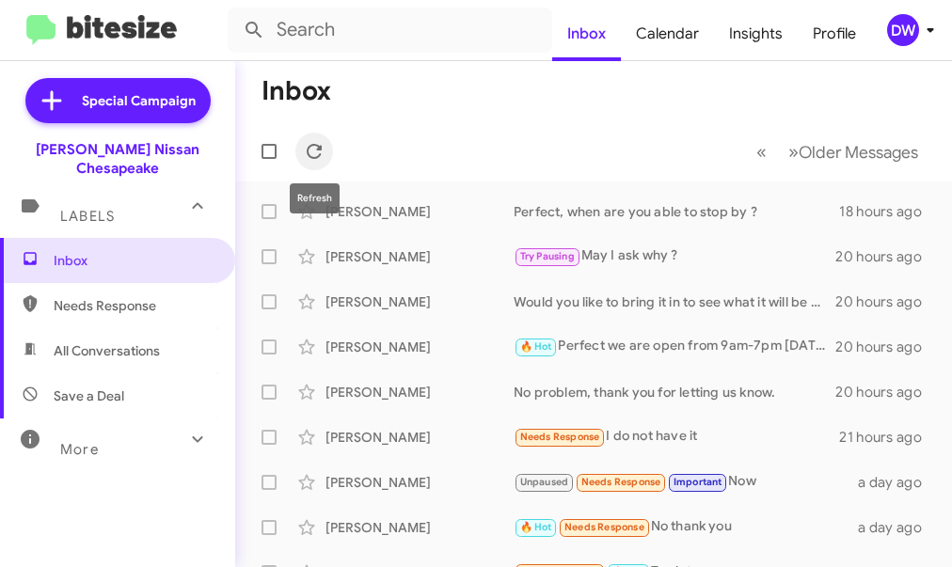  I want to click on div: DW, so click(903, 30).